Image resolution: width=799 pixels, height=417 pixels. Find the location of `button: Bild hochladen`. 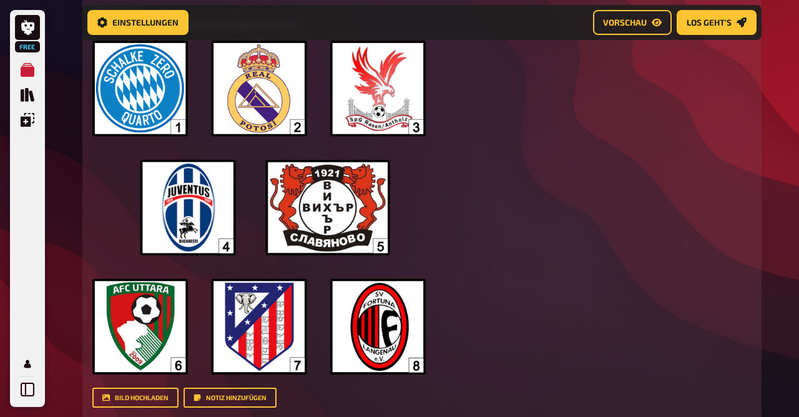

button: Bild hochladen is located at coordinates (135, 398).